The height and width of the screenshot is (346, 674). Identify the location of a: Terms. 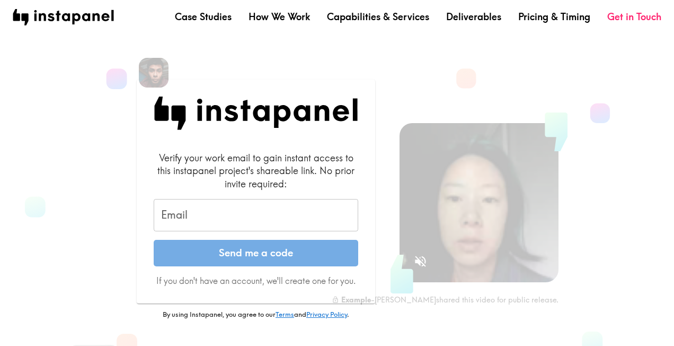
(285, 314).